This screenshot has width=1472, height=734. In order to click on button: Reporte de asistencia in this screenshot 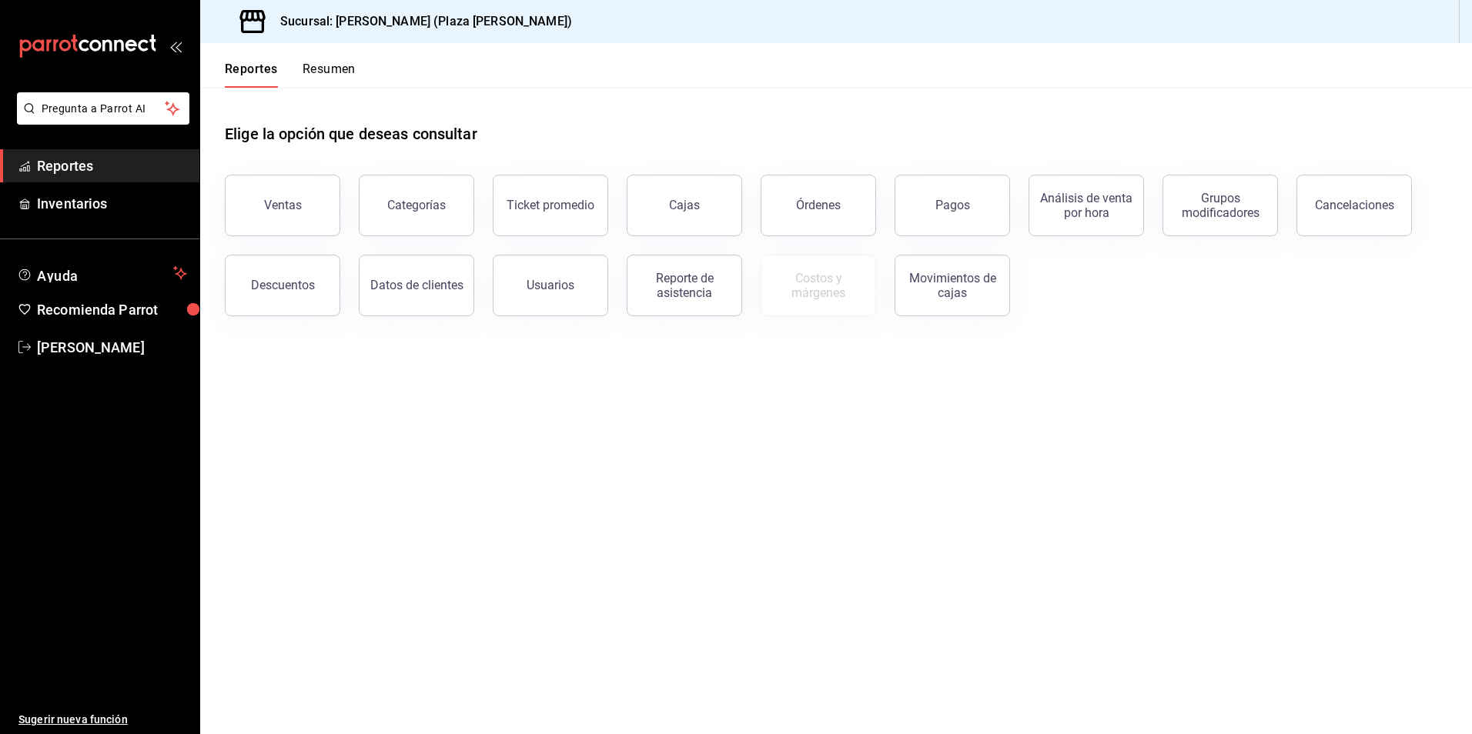, I will do `click(684, 286)`.